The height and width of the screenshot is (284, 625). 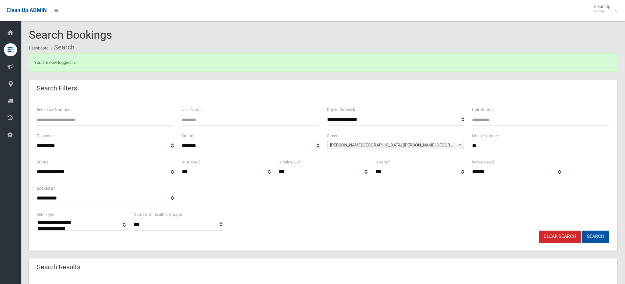 What do you see at coordinates (332, 136) in the screenshot?
I see `label: Street` at bounding box center [332, 136].